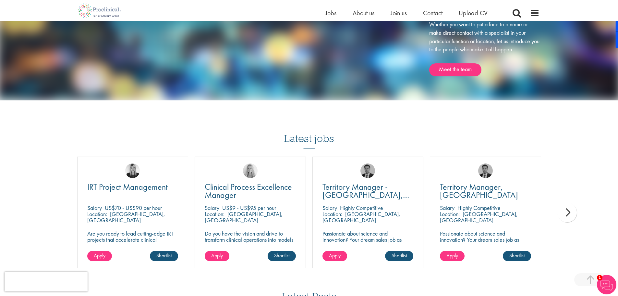 The width and height of the screenshot is (618, 296). Describe the element at coordinates (364, 13) in the screenshot. I see `a: About us` at that location.